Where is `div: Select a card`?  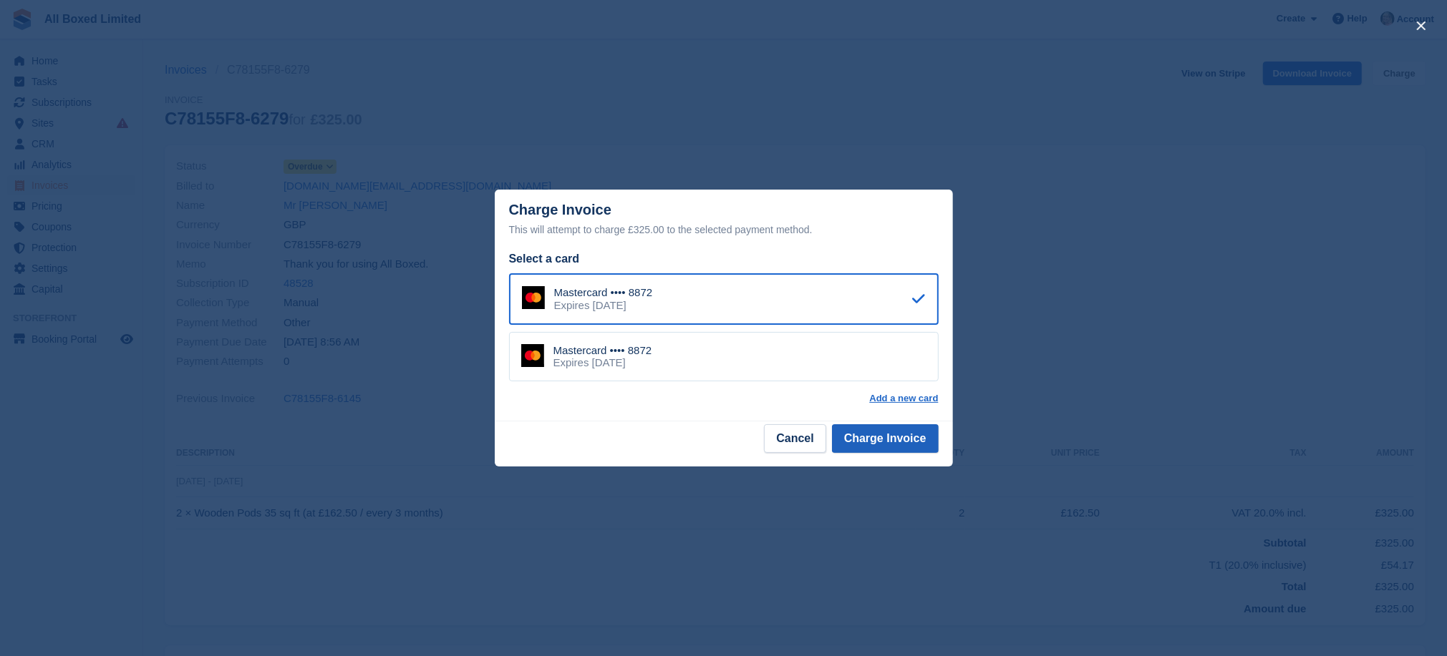 div: Select a card is located at coordinates (724, 259).